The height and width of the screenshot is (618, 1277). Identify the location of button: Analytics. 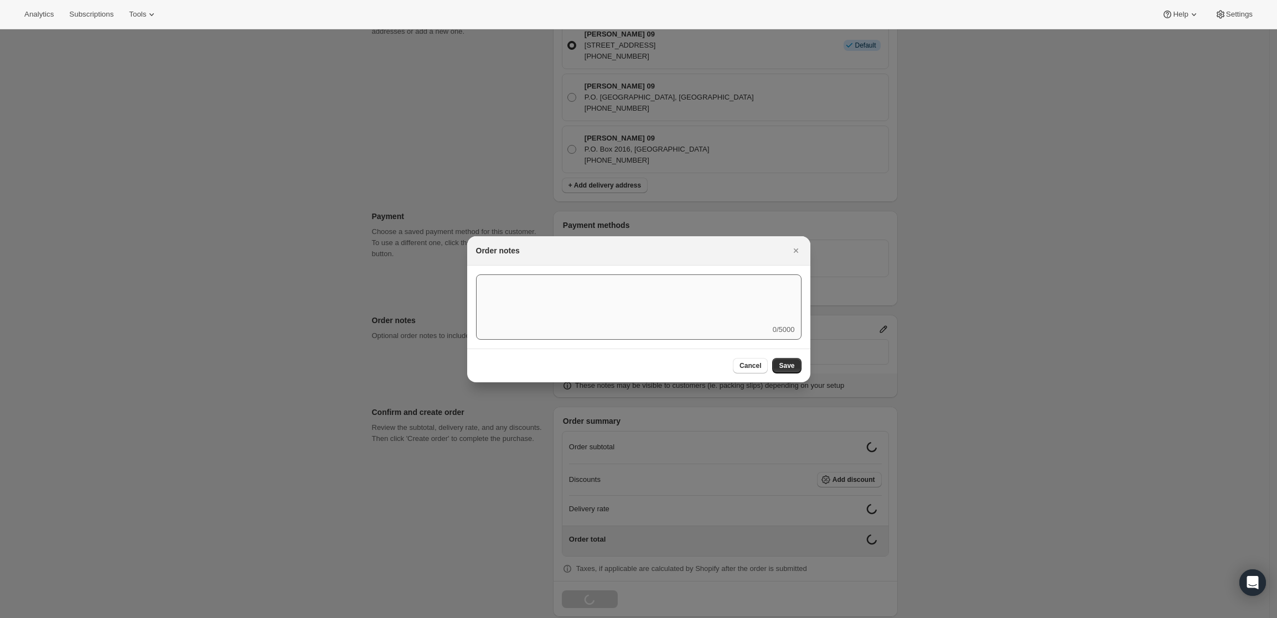
(39, 14).